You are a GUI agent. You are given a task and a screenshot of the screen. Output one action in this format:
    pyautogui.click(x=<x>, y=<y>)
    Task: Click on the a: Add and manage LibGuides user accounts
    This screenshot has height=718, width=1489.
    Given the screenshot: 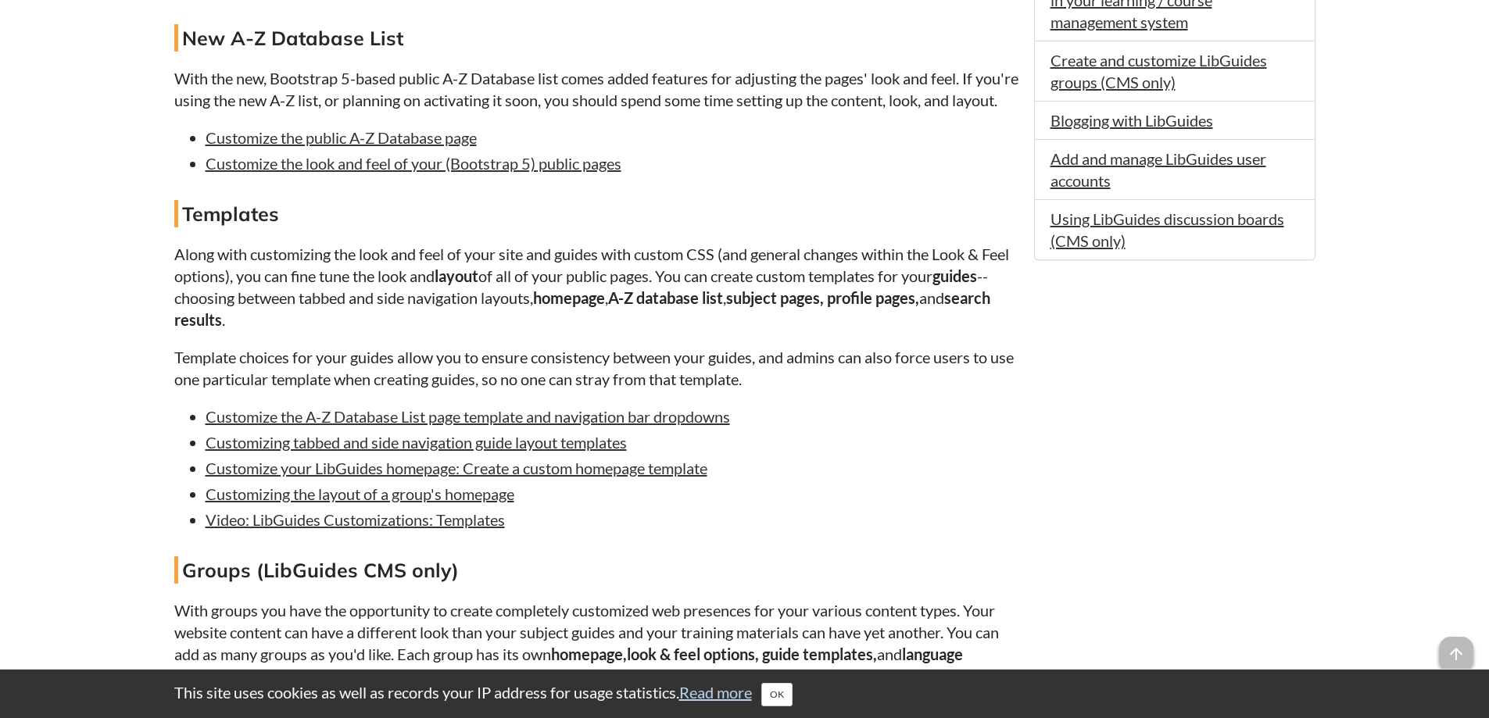 What is the action you would take?
    pyautogui.click(x=1158, y=170)
    